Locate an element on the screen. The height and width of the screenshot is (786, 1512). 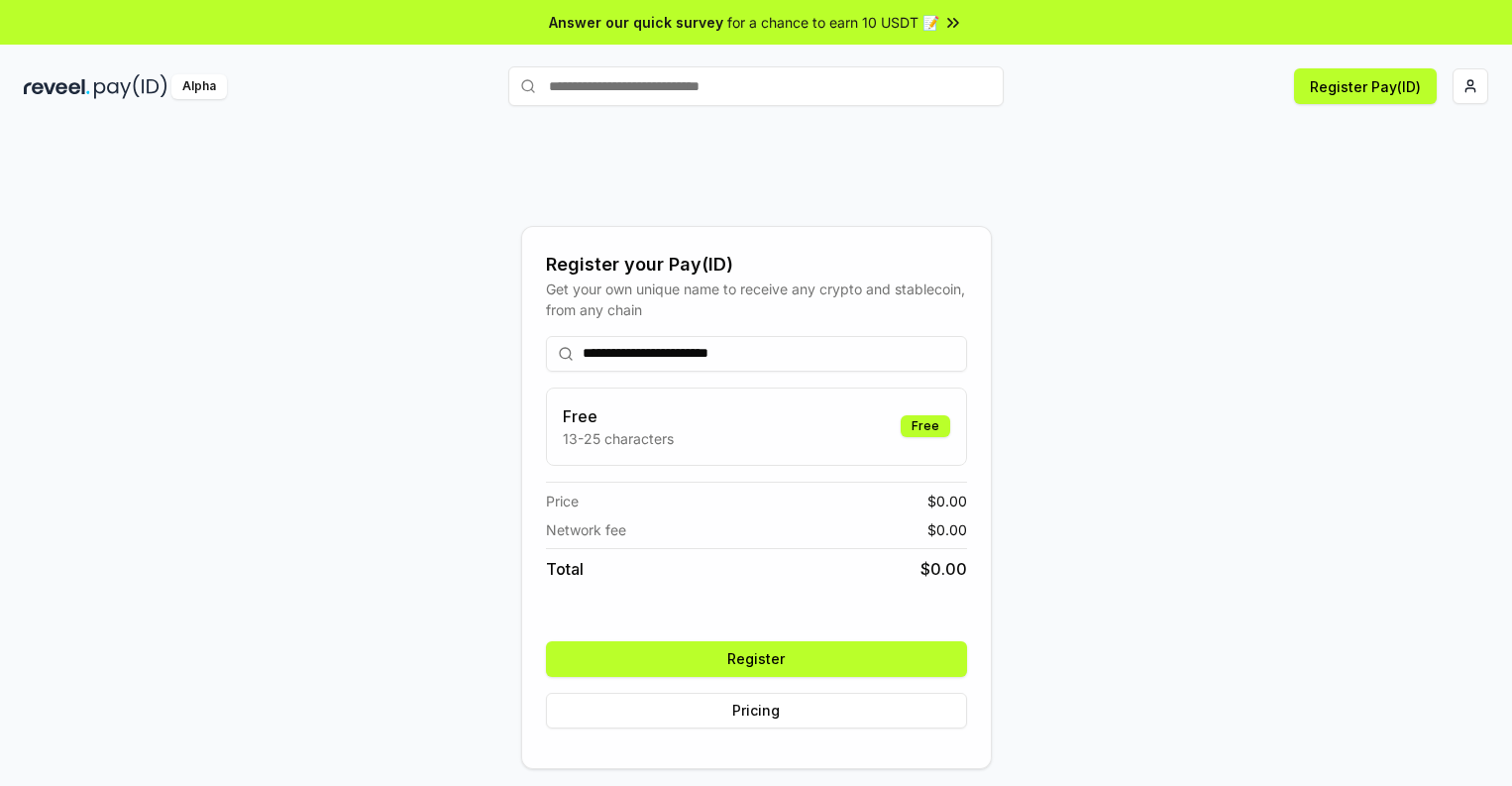
button: Register is located at coordinates (756, 659).